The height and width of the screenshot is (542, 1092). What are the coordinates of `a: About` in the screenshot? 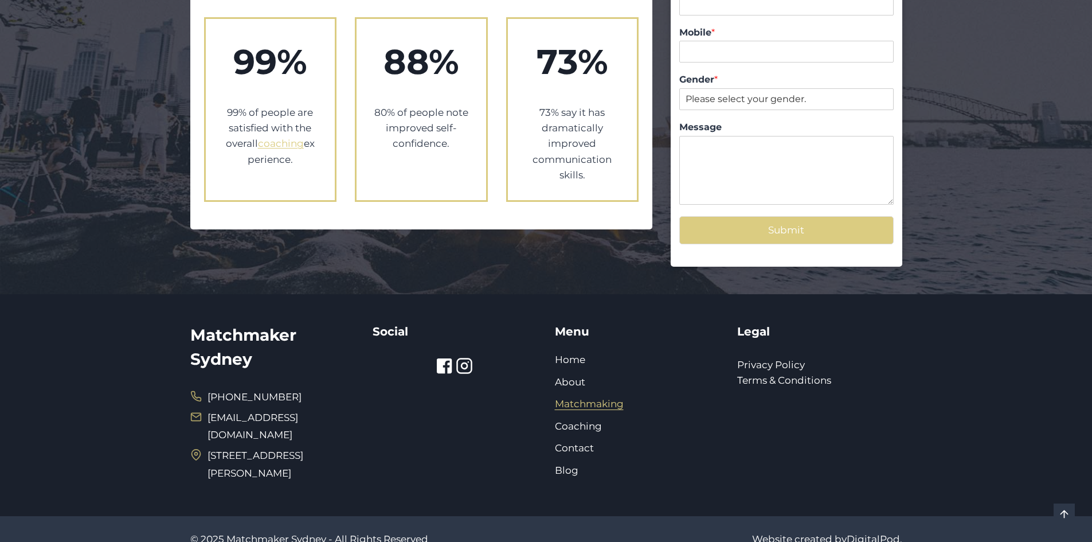 It's located at (570, 382).